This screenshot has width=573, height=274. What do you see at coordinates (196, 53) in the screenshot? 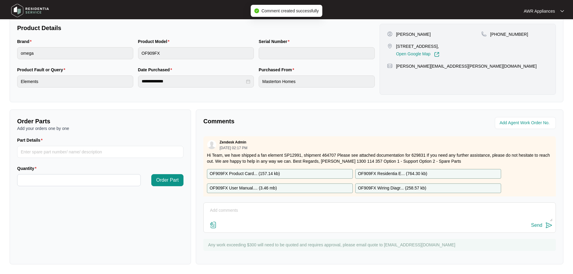
I see `input: Product Model` at bounding box center [196, 53].